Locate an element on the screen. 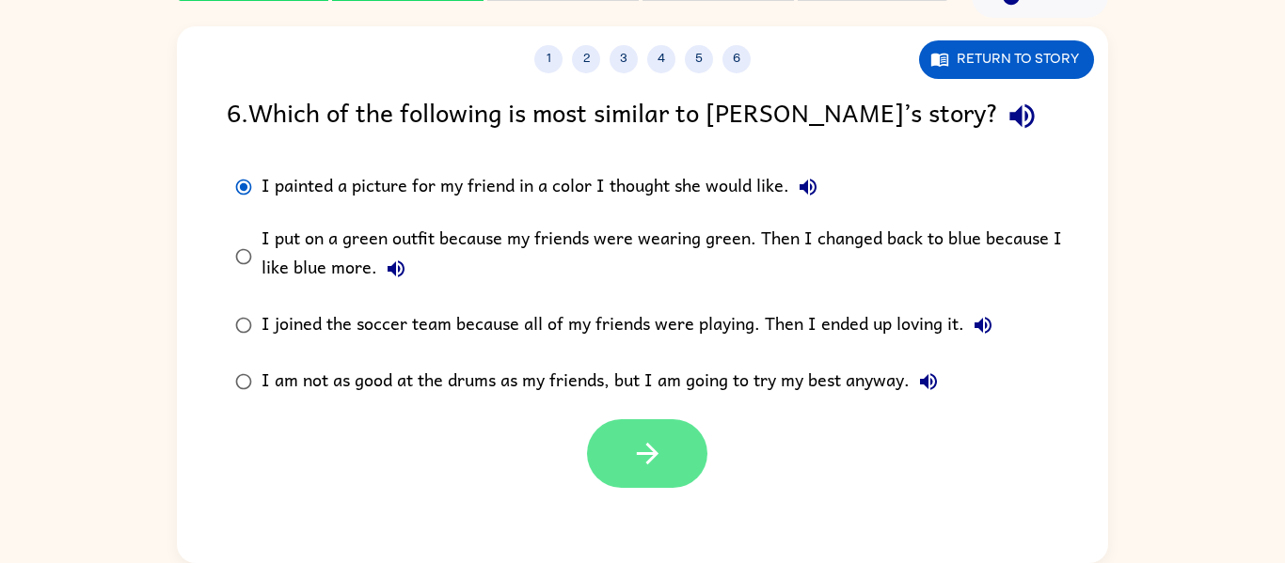 This screenshot has width=1285, height=563. button: 5 is located at coordinates (699, 59).